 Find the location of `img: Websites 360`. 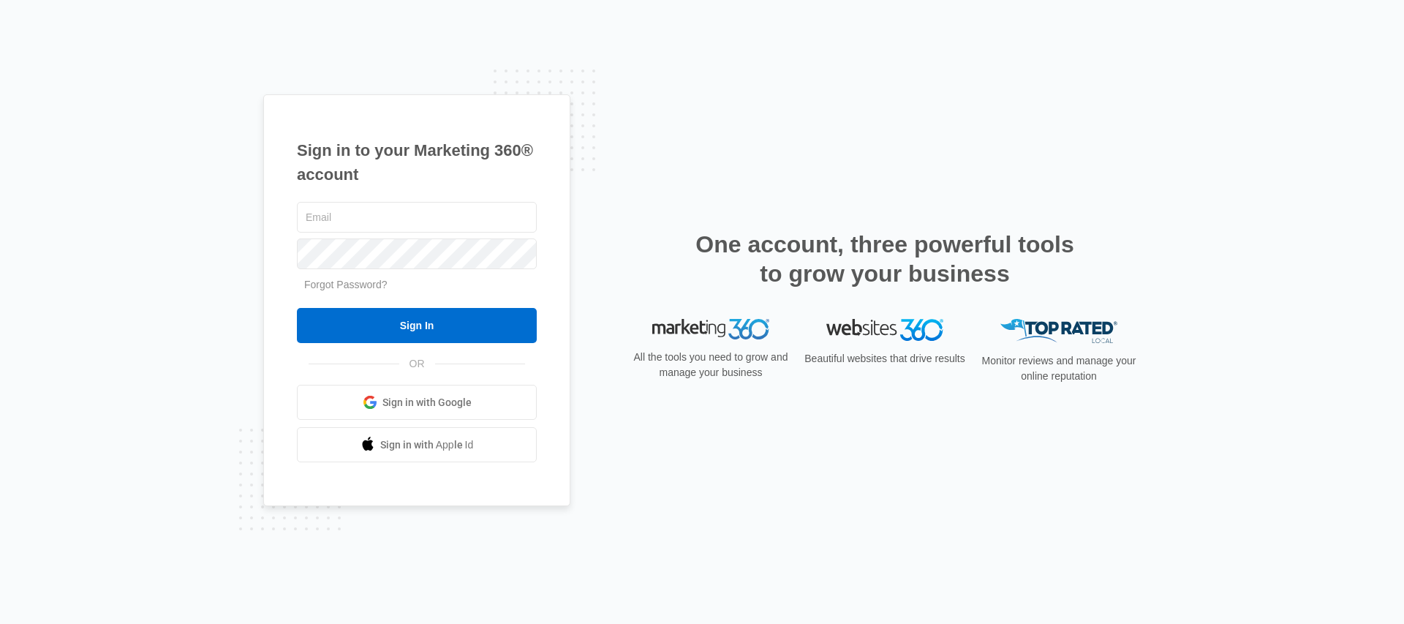

img: Websites 360 is located at coordinates (885, 329).